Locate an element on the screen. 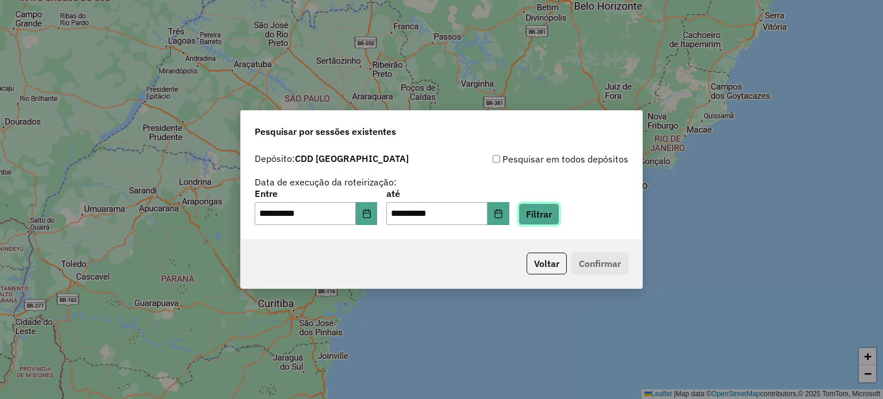 This screenshot has width=883, height=399. label: Entre is located at coordinates (316, 194).